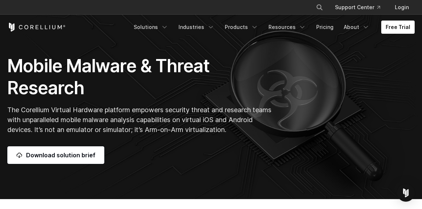 The image size is (422, 209). What do you see at coordinates (402, 7) in the screenshot?
I see `a: Login` at bounding box center [402, 7].